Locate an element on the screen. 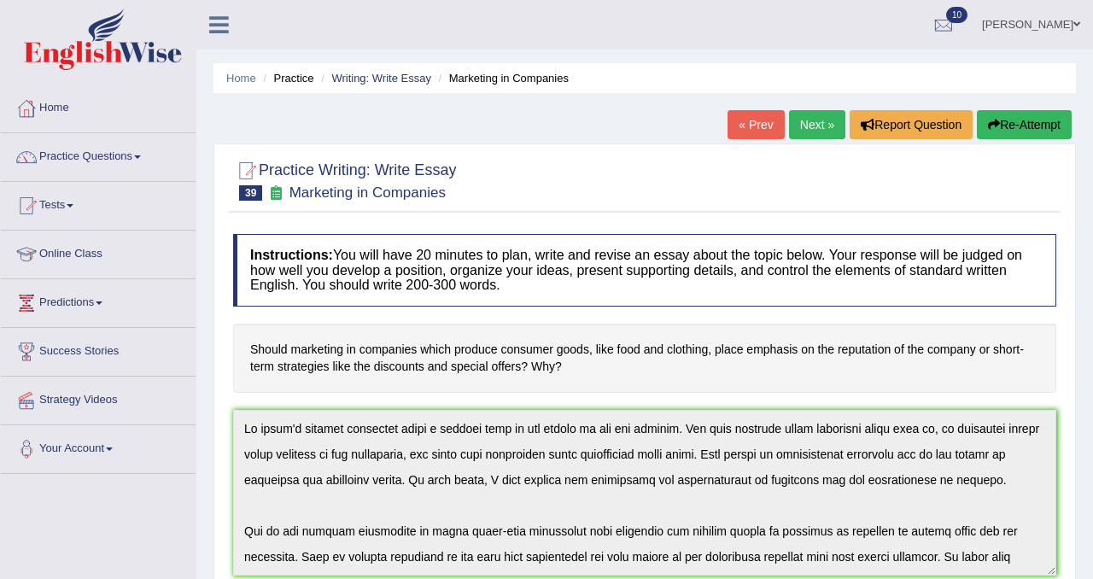  li: Marketing in Companies is located at coordinates (501, 78).